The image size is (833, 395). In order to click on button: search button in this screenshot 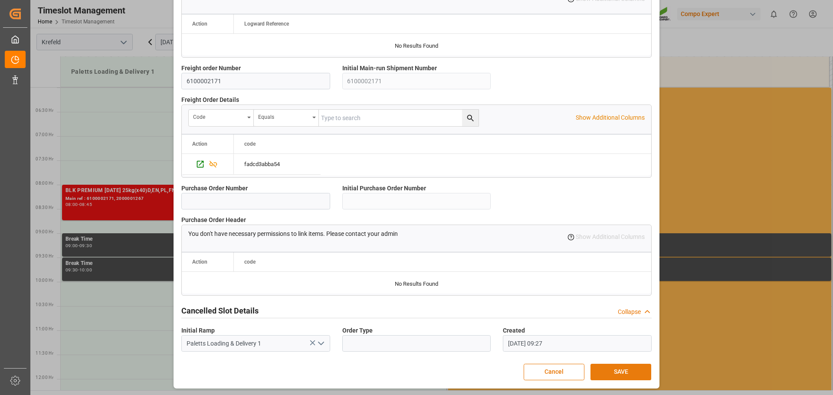, I will do `click(470, 118)`.